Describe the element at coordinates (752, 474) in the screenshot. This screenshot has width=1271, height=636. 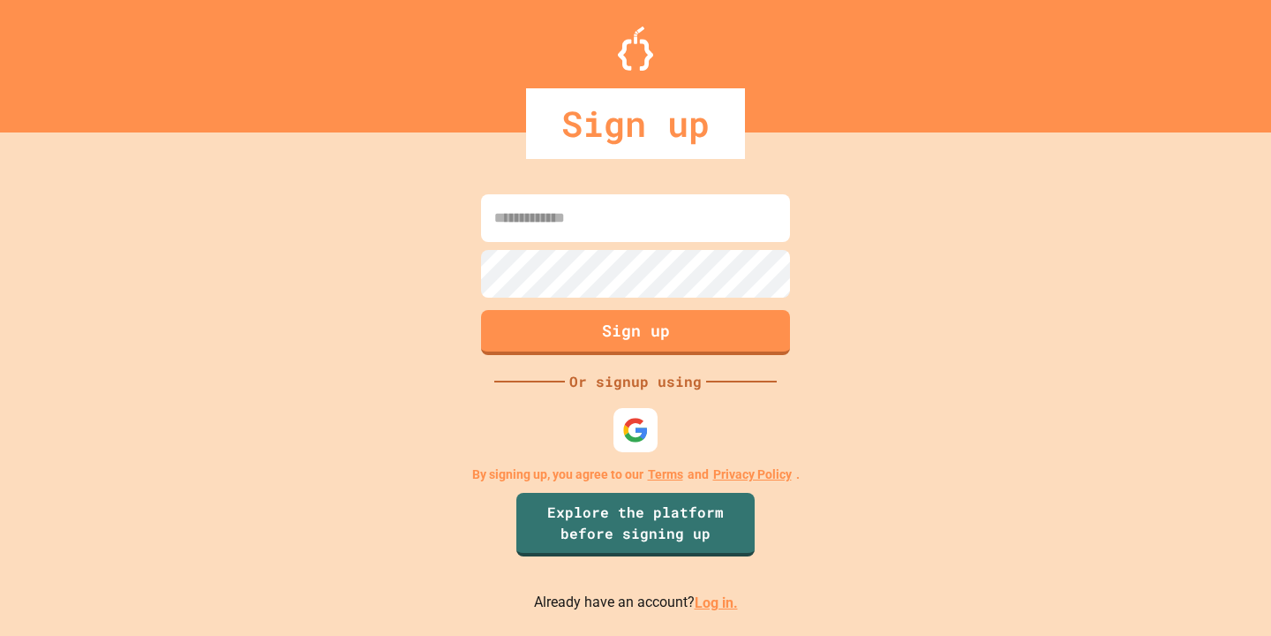
I see `a: Privacy Policy` at that location.